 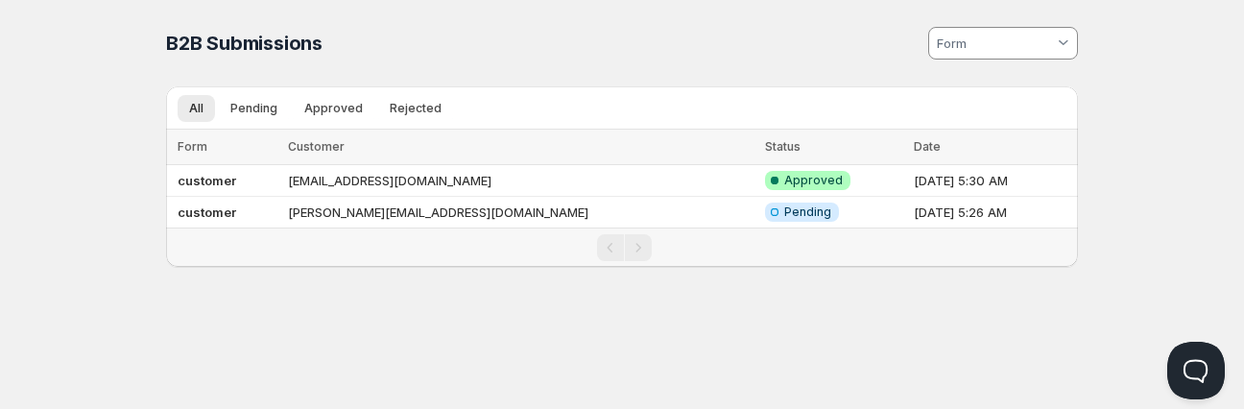 What do you see at coordinates (993, 43) in the screenshot?
I see `input: Form` at bounding box center [993, 43].